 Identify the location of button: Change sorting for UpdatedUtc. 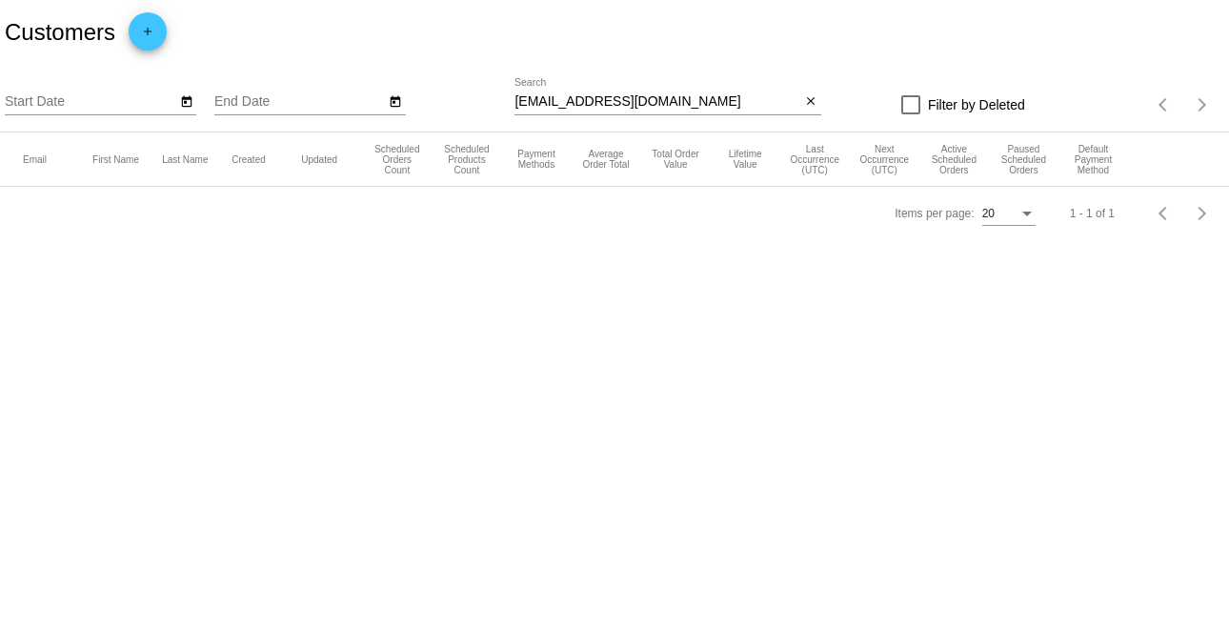
(319, 159).